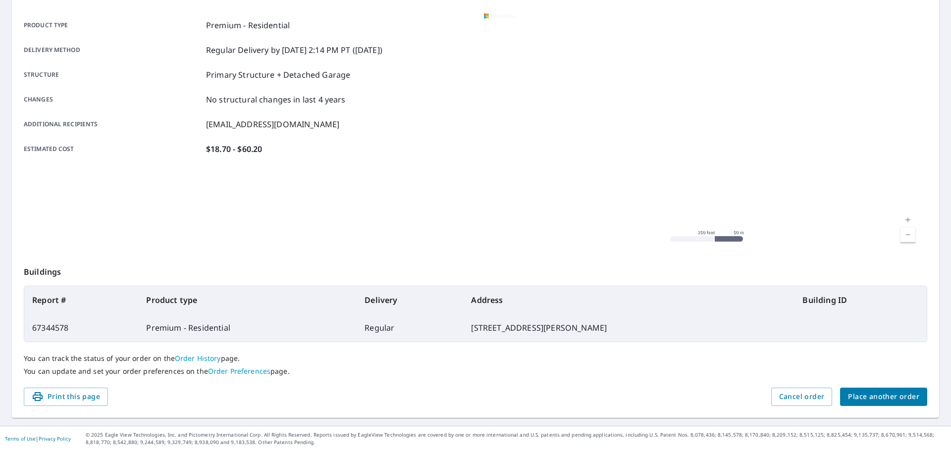  What do you see at coordinates (113, 50) in the screenshot?
I see `p: Delivery method` at bounding box center [113, 50].